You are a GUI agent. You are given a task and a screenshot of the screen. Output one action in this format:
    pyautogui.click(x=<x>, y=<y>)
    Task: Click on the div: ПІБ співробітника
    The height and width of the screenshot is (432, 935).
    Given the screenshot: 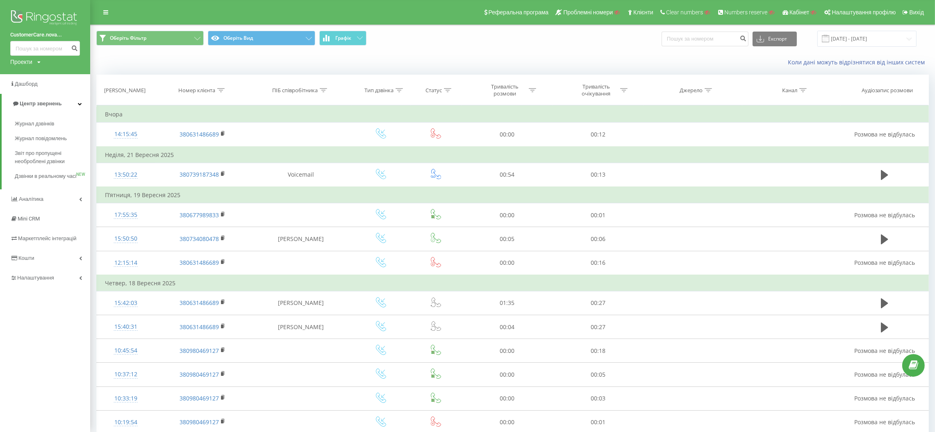 What is the action you would take?
    pyautogui.click(x=295, y=90)
    